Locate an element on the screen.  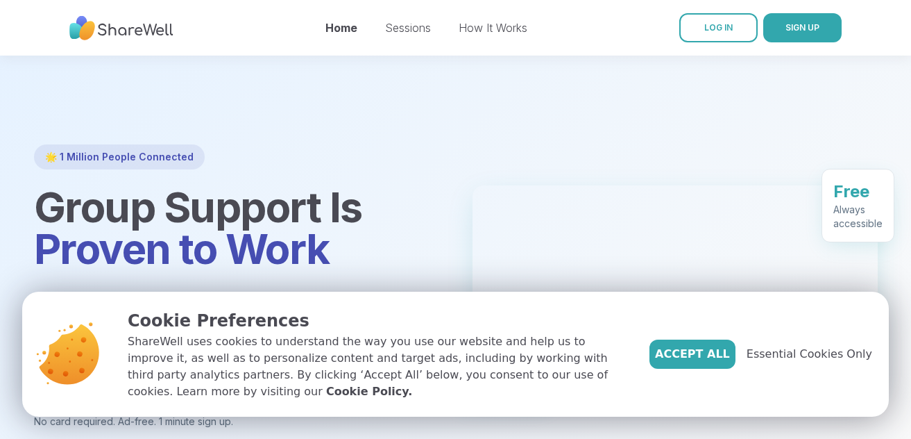
h1: Group Support Is is located at coordinates (237, 228).